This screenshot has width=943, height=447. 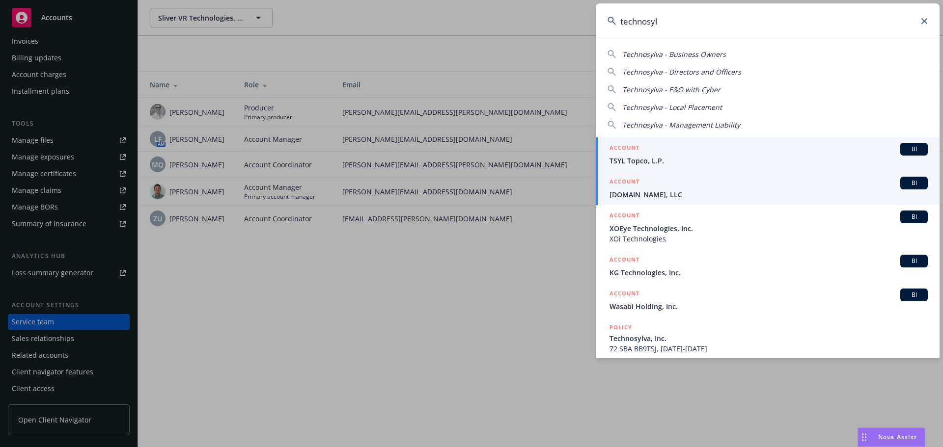 I want to click on span: Technosylva - E&O with Cyber, so click(x=671, y=89).